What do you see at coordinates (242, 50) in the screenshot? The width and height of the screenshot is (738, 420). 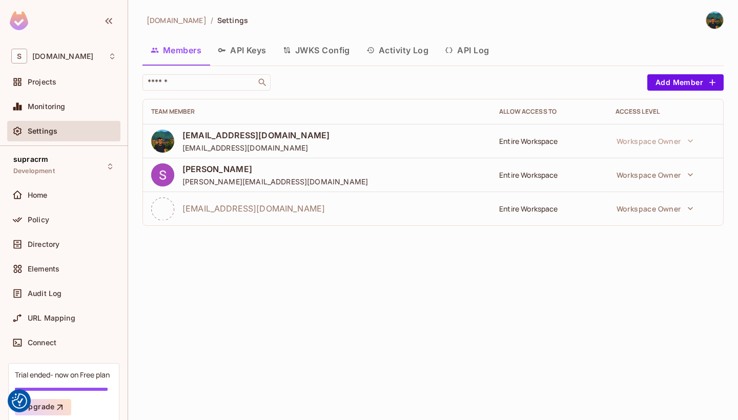 I see `button: API Keys` at bounding box center [242, 50].